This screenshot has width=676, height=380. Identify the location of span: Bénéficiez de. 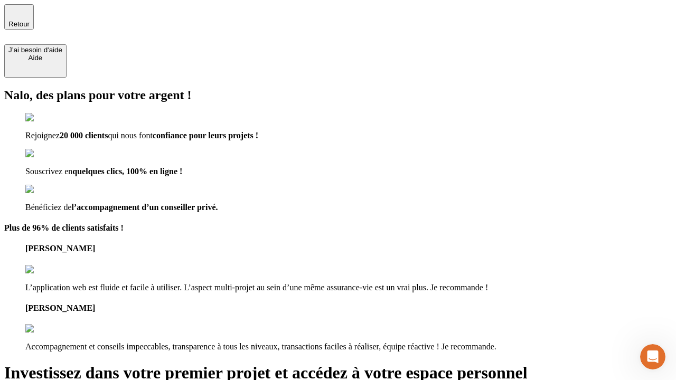
(49, 207).